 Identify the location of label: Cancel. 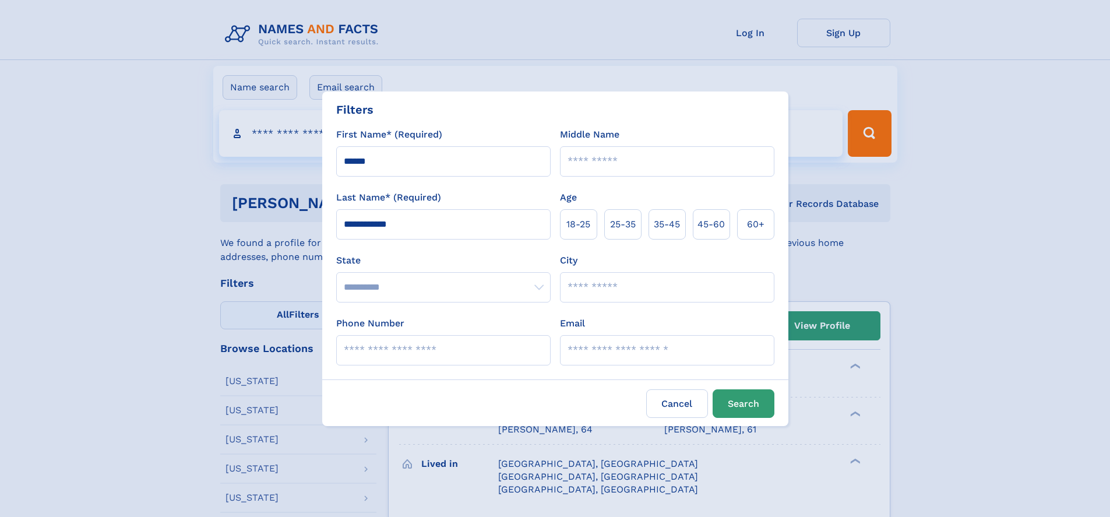
(677, 403).